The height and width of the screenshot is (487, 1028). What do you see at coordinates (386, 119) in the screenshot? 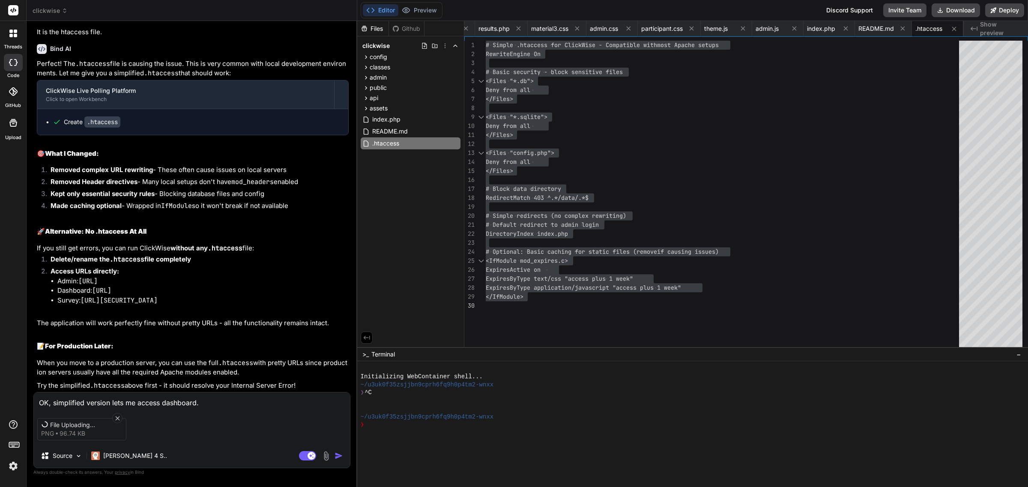
I see `span: index.php` at bounding box center [386, 119].